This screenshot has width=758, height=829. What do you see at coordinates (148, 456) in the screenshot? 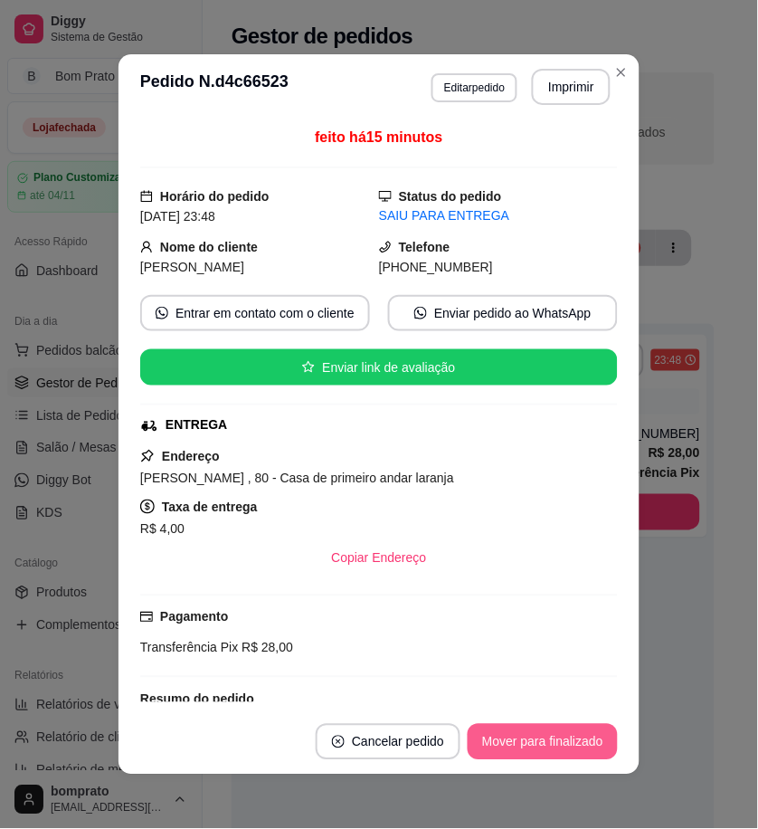
I see `span: pushpin` at bounding box center [148, 456].